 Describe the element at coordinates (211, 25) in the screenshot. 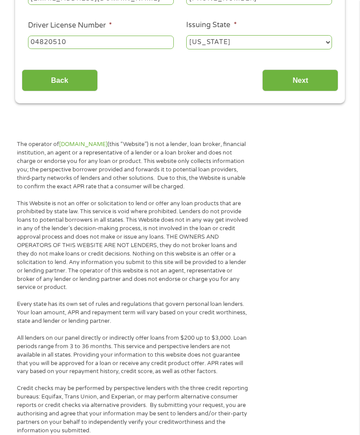

I see `label: Issuing State` at that location.